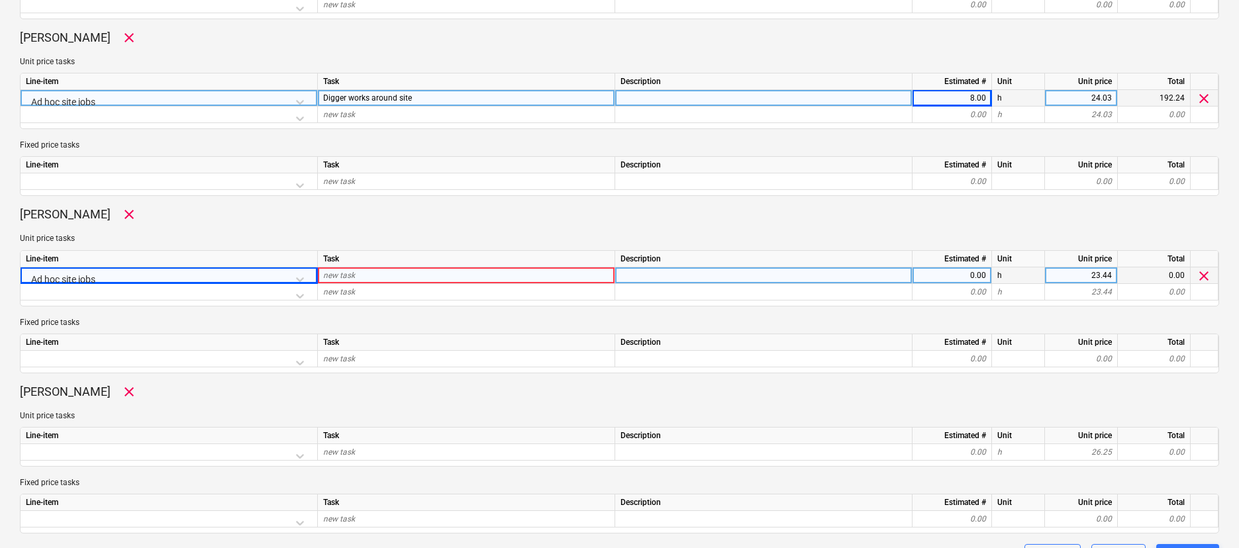 This screenshot has width=1239, height=548. I want to click on div: 8.00, so click(952, 98).